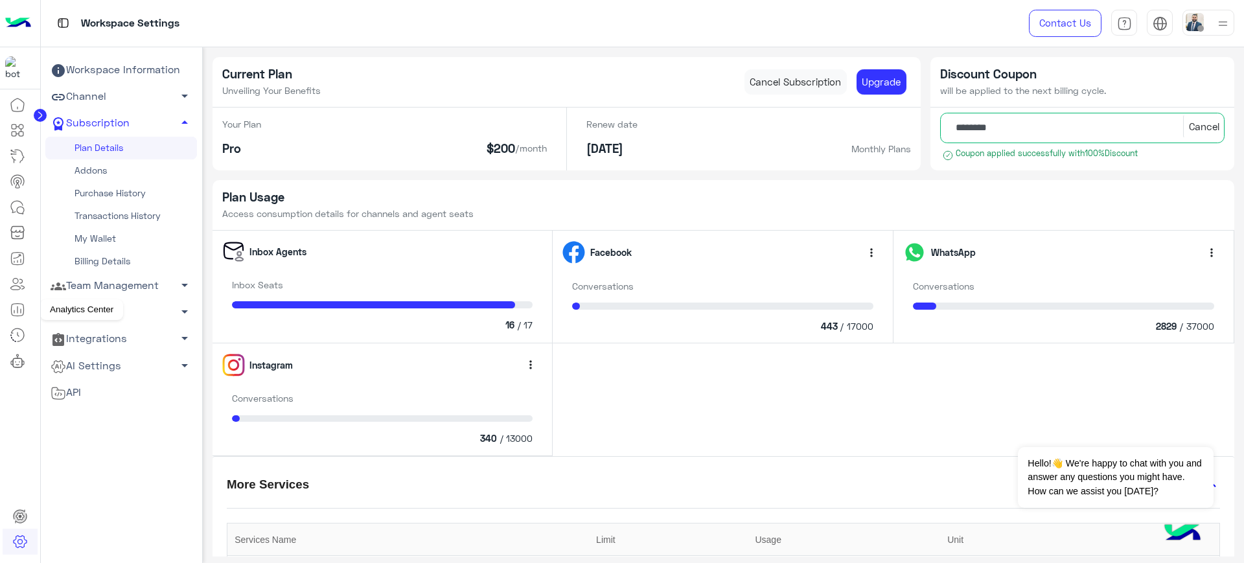 Image resolution: width=1244 pixels, height=563 pixels. Describe the element at coordinates (1082, 74) in the screenshot. I see `h5: Discount Coupon` at that location.